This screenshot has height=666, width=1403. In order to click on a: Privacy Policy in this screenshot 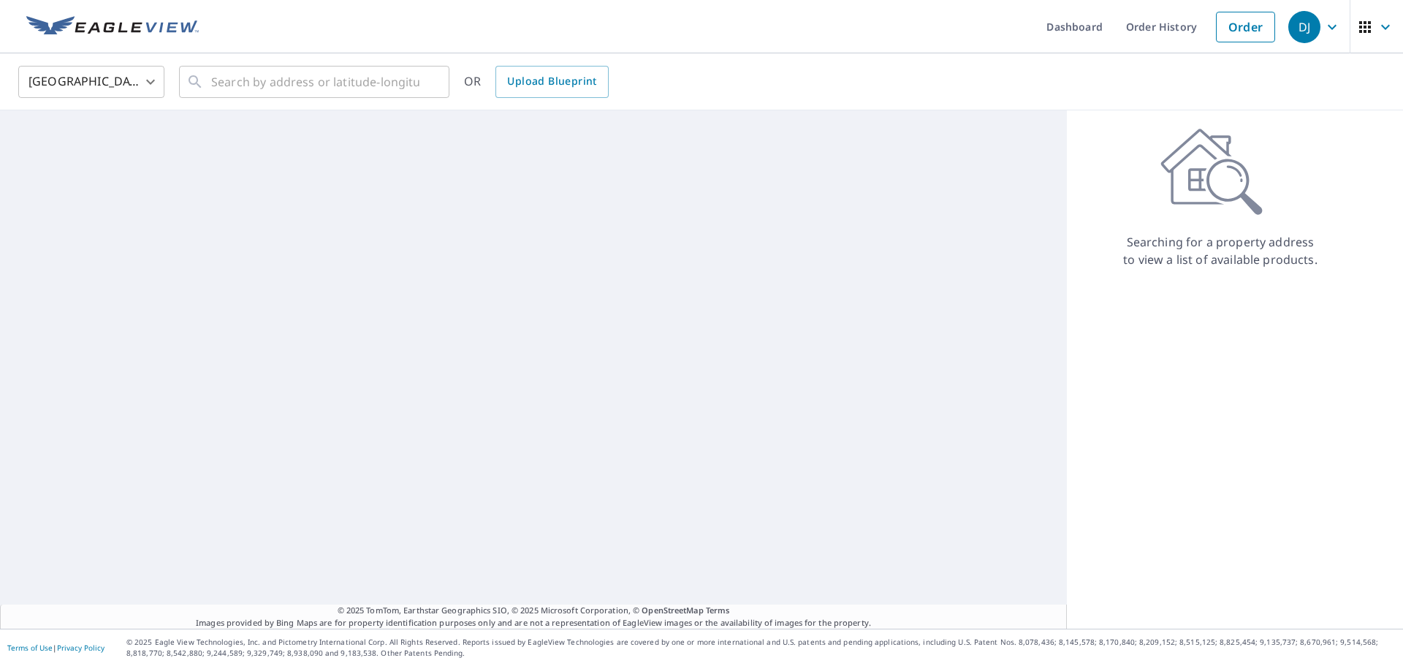, I will do `click(80, 648)`.